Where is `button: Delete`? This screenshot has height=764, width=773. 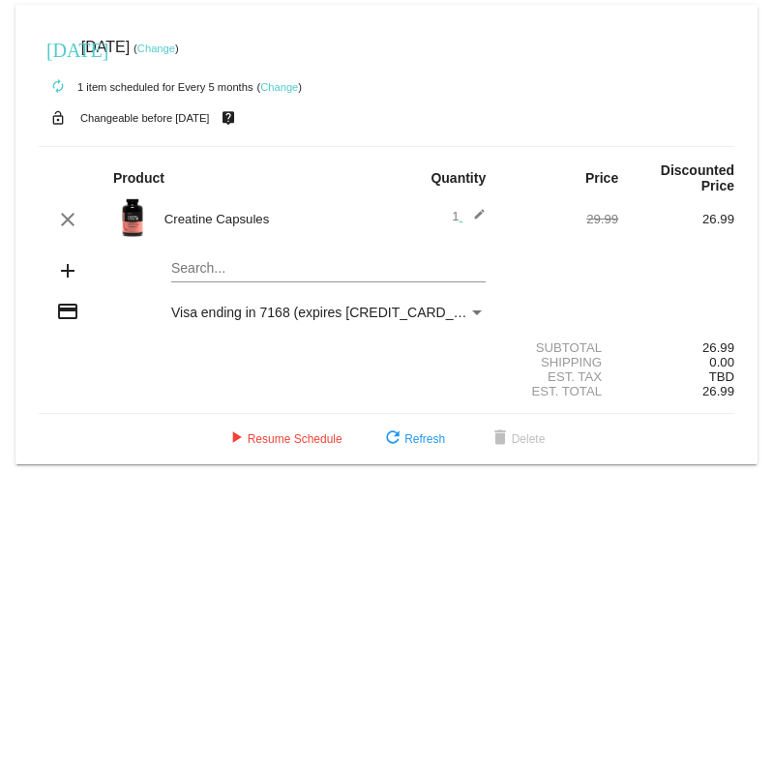
button: Delete is located at coordinates (516, 439).